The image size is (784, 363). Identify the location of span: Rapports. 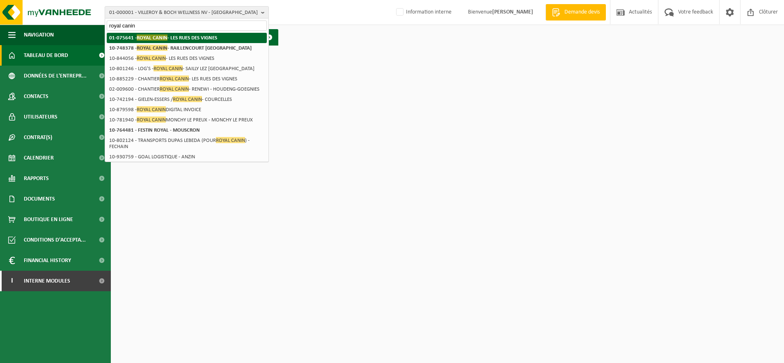
(36, 179).